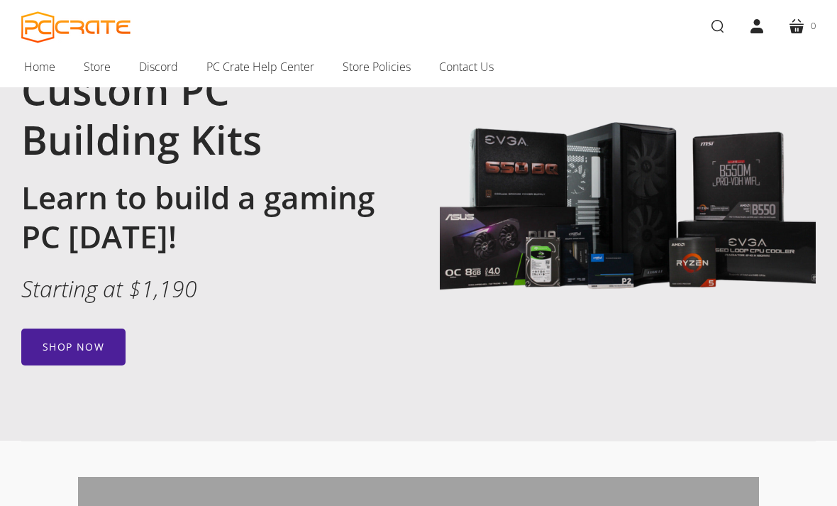 The width and height of the screenshot is (837, 506). Describe the element at coordinates (628, 212) in the screenshot. I see `img: Image with gaming PC components including Lian Li 205 Lancool case, MSI B550M motherboard, EVGA 6...` at that location.